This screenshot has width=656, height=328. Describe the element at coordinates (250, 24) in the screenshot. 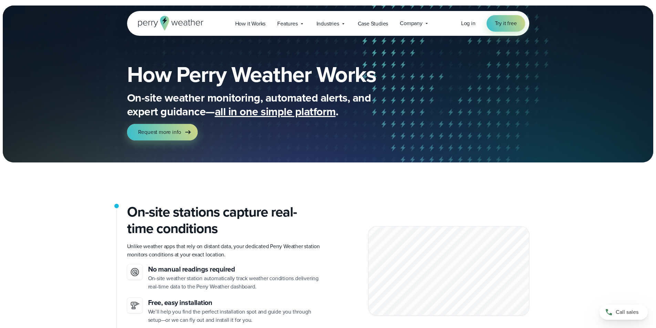

I see `span: How it Works` at that location.